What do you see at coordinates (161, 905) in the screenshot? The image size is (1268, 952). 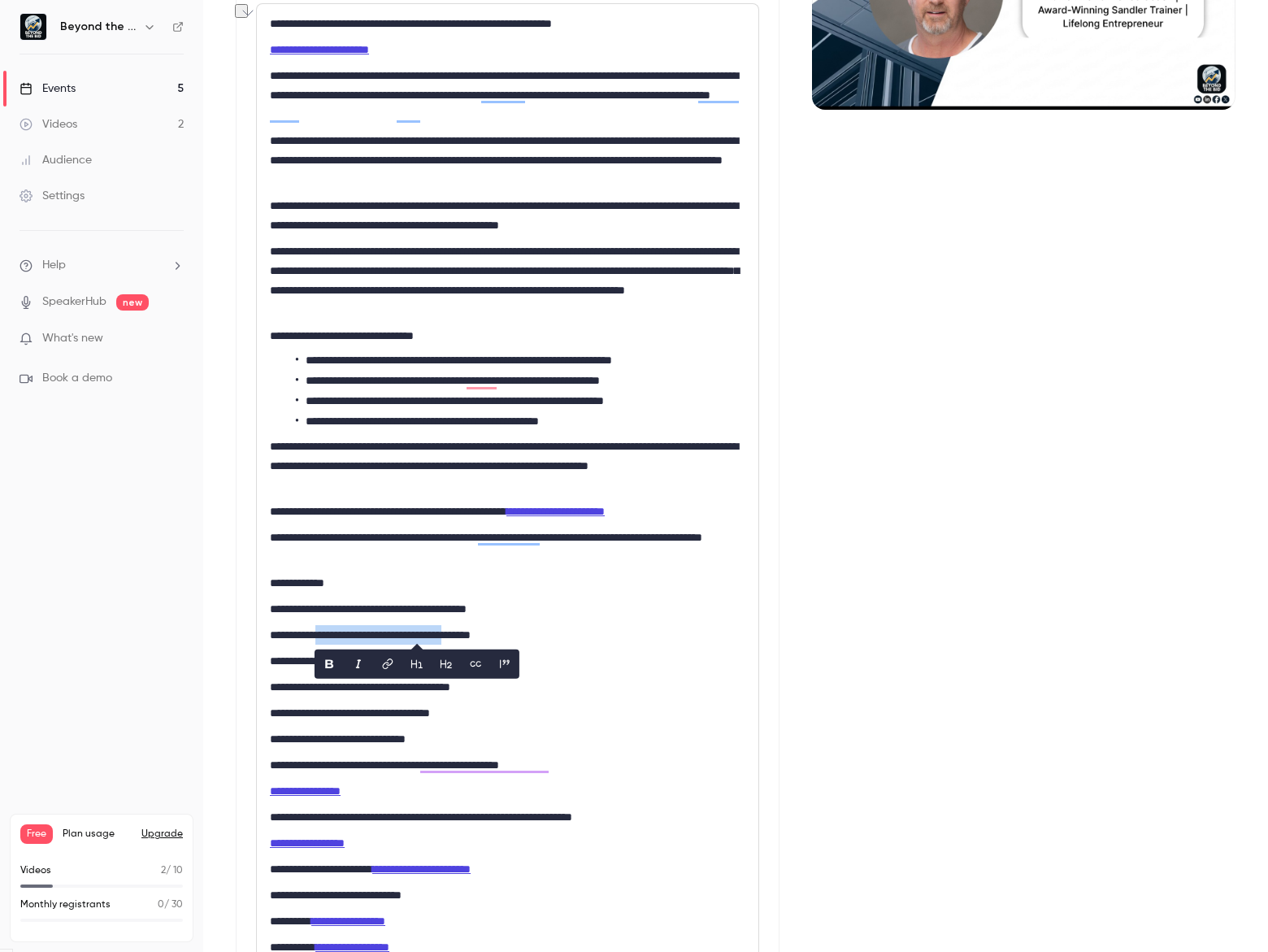 I see `span: 0` at bounding box center [161, 905].